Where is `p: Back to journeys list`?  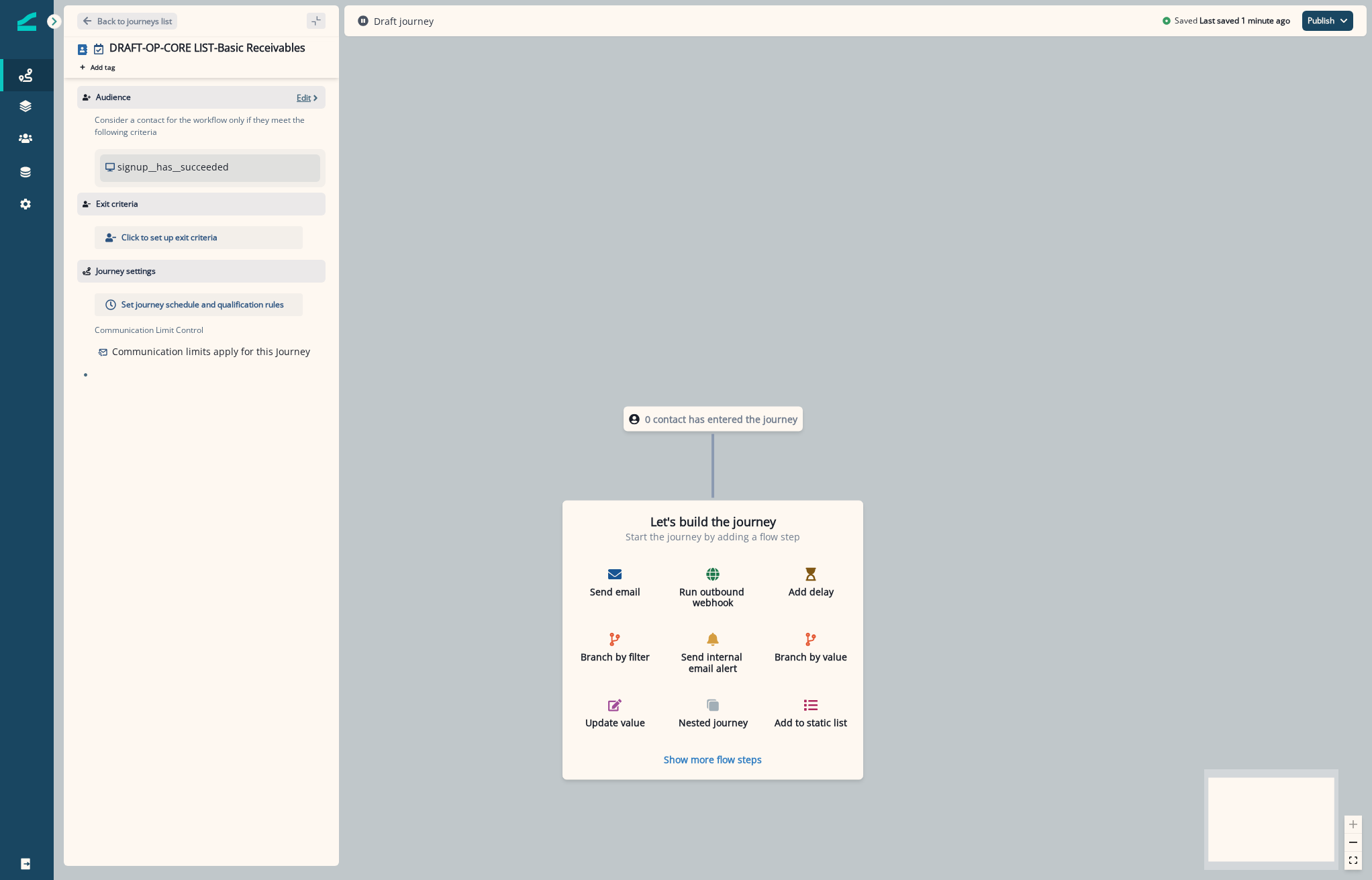 p: Back to journeys list is located at coordinates (134, 21).